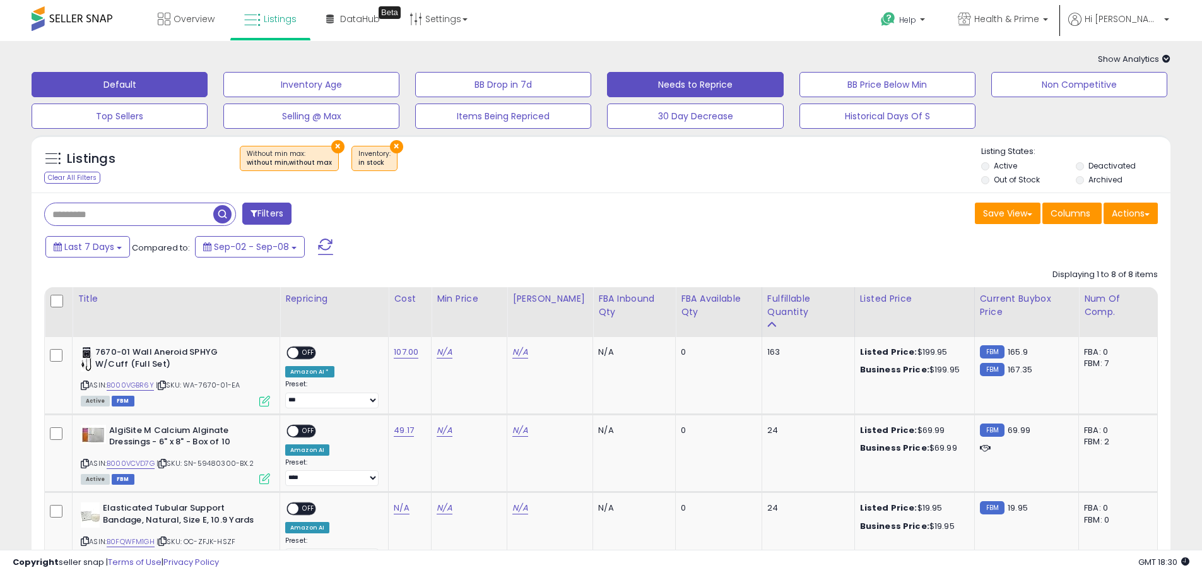 The image size is (1202, 575). Describe the element at coordinates (913, 430) in the screenshot. I see `div: $69.99` at that location.